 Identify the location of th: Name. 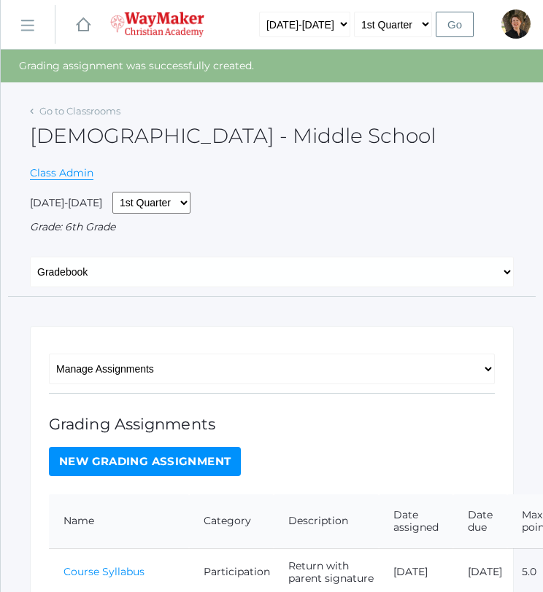
(119, 522).